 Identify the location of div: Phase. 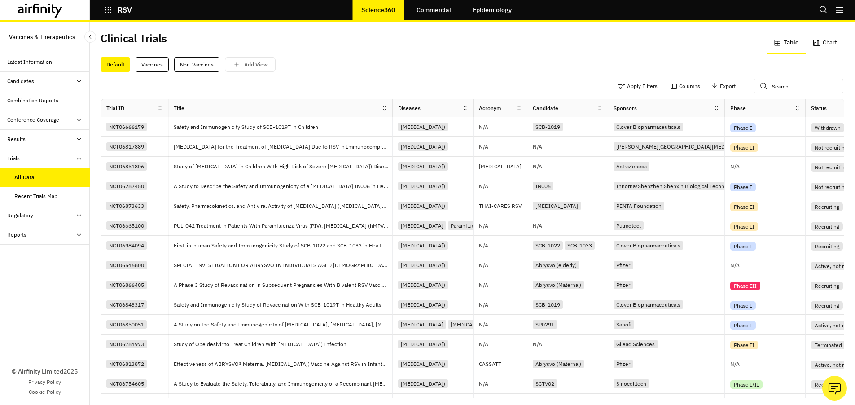
(738, 108).